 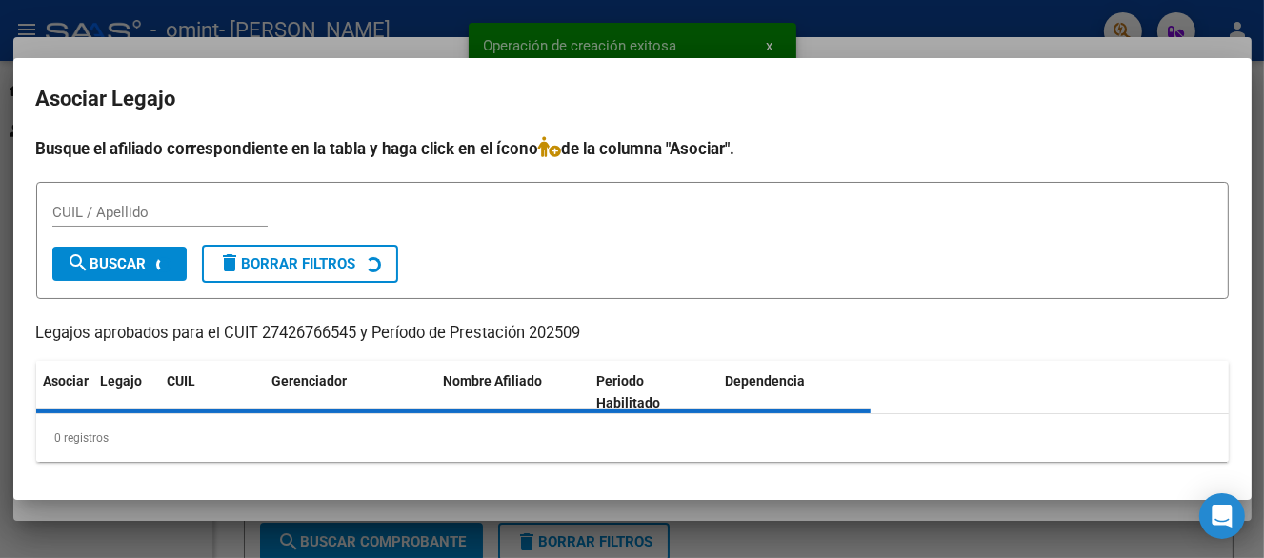 I want to click on span: Dependencia, so click(x=765, y=381).